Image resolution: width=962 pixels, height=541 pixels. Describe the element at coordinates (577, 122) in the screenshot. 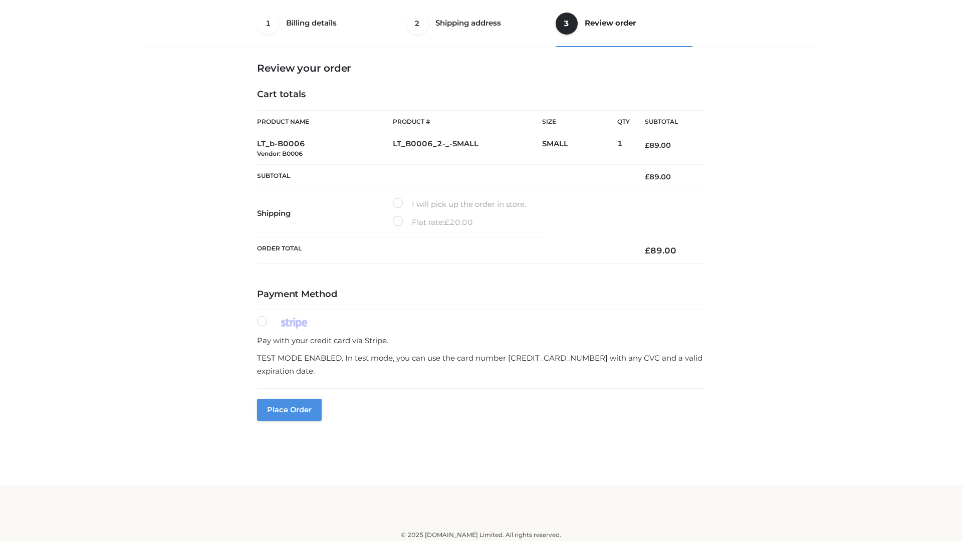

I see `th: Size` at that location.